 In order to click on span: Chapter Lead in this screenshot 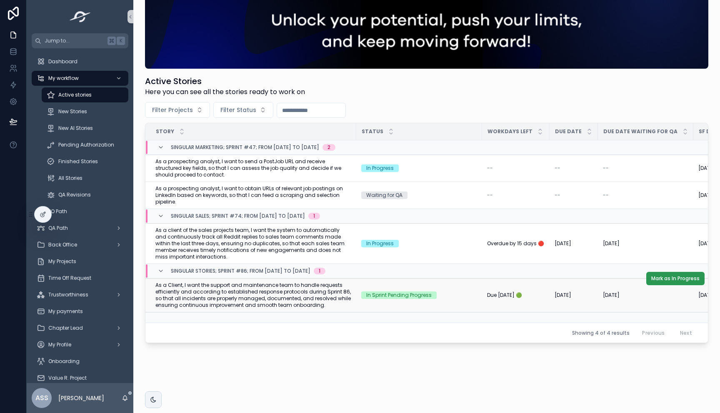, I will do `click(65, 328)`.